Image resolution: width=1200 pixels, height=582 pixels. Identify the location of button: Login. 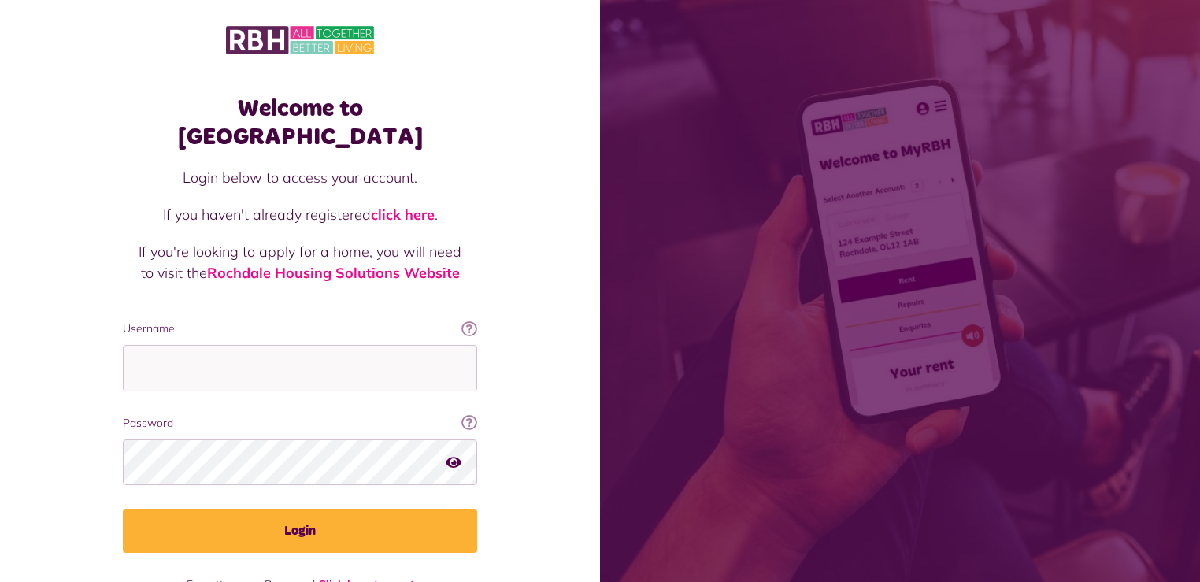
(300, 531).